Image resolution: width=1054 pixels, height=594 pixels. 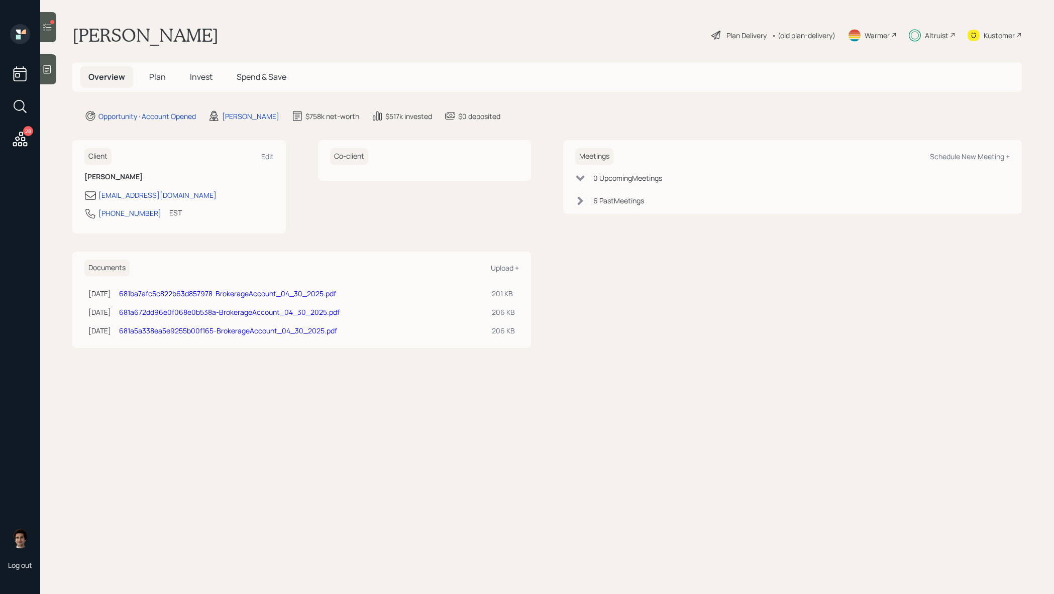 I want to click on div: Altruist, so click(x=936, y=35).